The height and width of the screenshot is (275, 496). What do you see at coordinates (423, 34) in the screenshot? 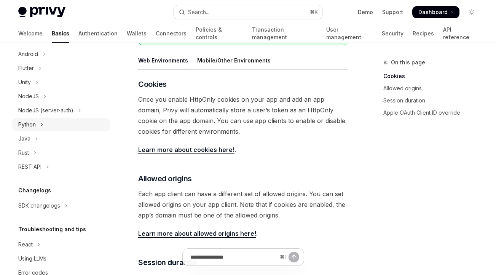
I see `a: Recipes` at bounding box center [423, 34].